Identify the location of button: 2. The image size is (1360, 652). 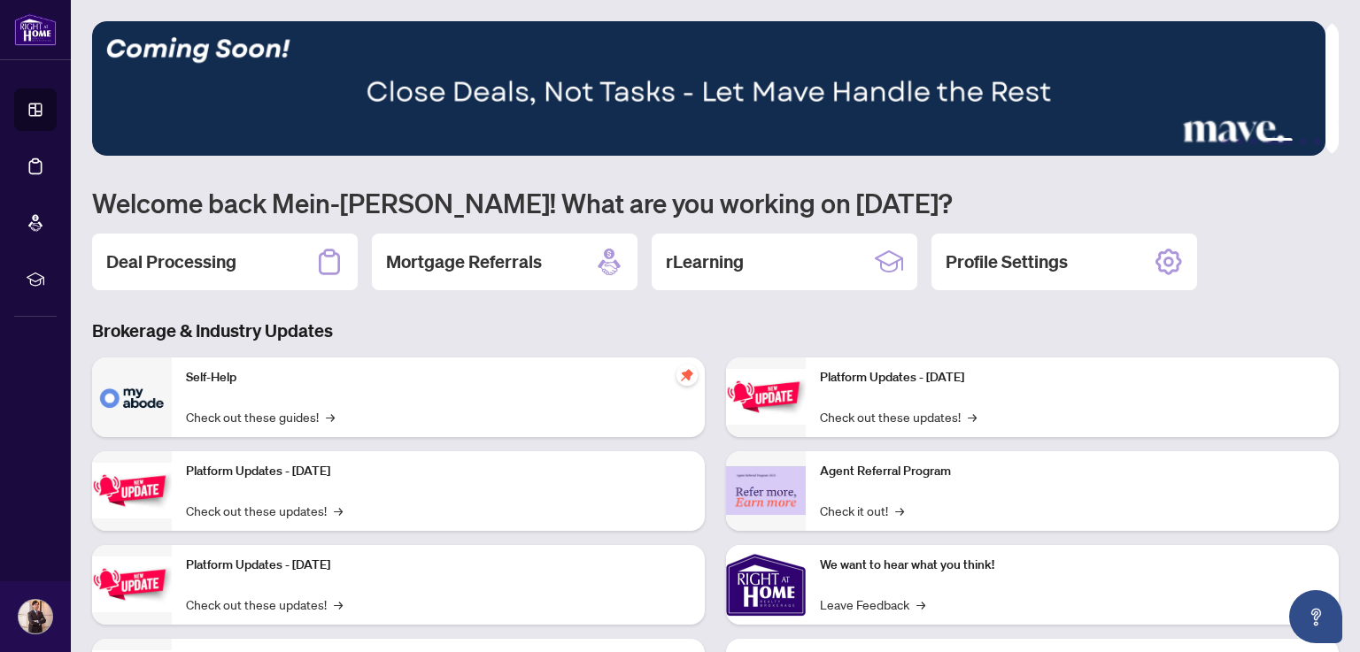
(1239, 142).